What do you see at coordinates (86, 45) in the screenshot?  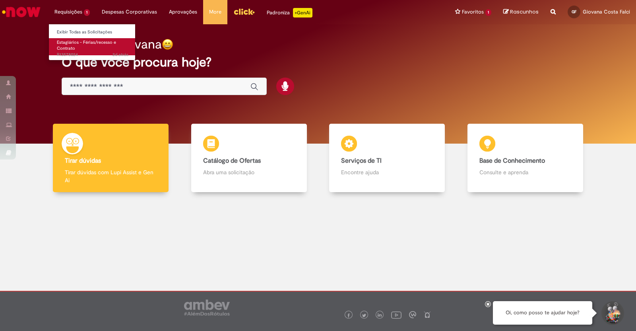 I see `span: Estagiários - Férias/recesso e Contrato` at bounding box center [86, 45].